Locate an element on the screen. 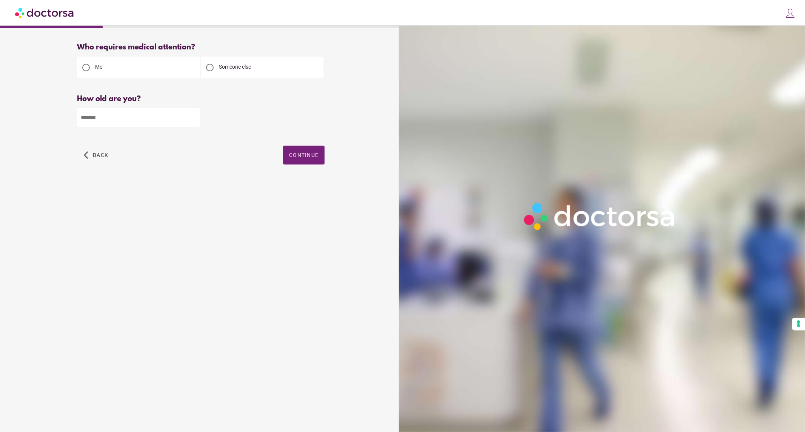  div: Who requires medical attention? is located at coordinates (201, 47).